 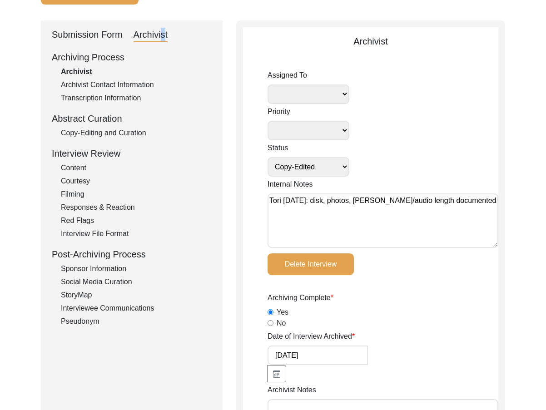 I want to click on div: Transcription Information, so click(x=136, y=98).